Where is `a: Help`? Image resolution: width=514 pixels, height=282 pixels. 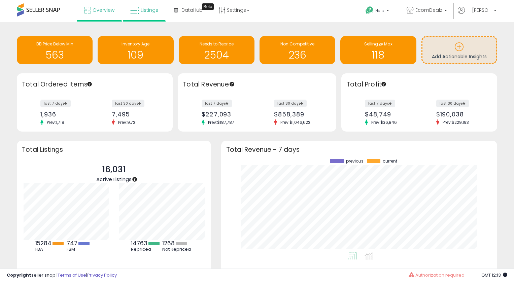
a: Help is located at coordinates (378, 11).